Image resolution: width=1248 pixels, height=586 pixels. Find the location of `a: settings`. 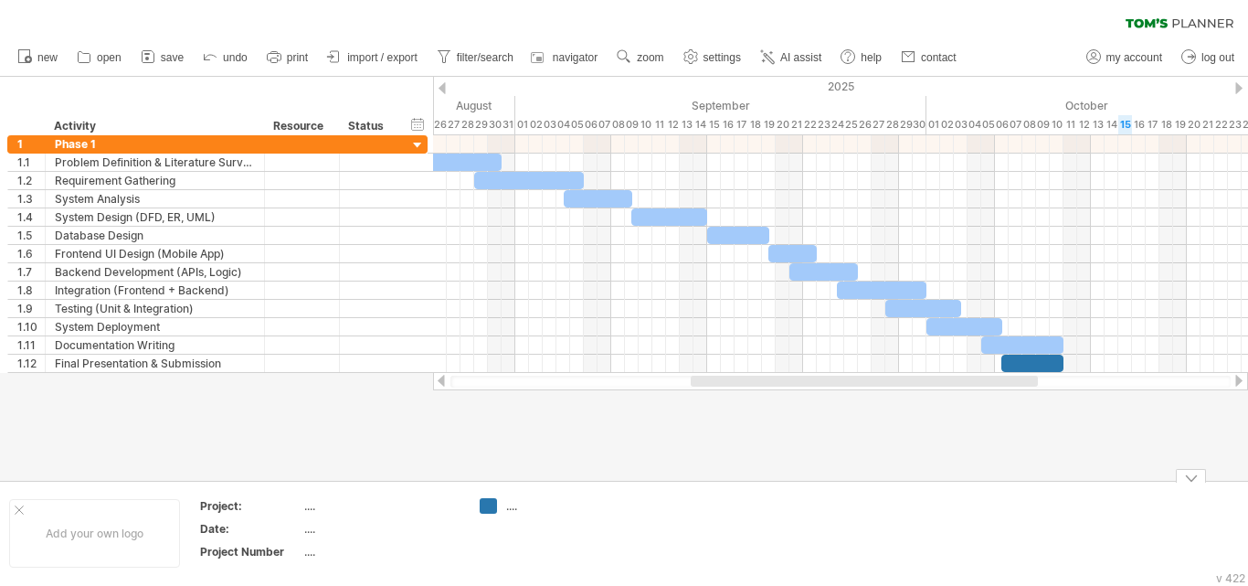

a: settings is located at coordinates (713, 58).